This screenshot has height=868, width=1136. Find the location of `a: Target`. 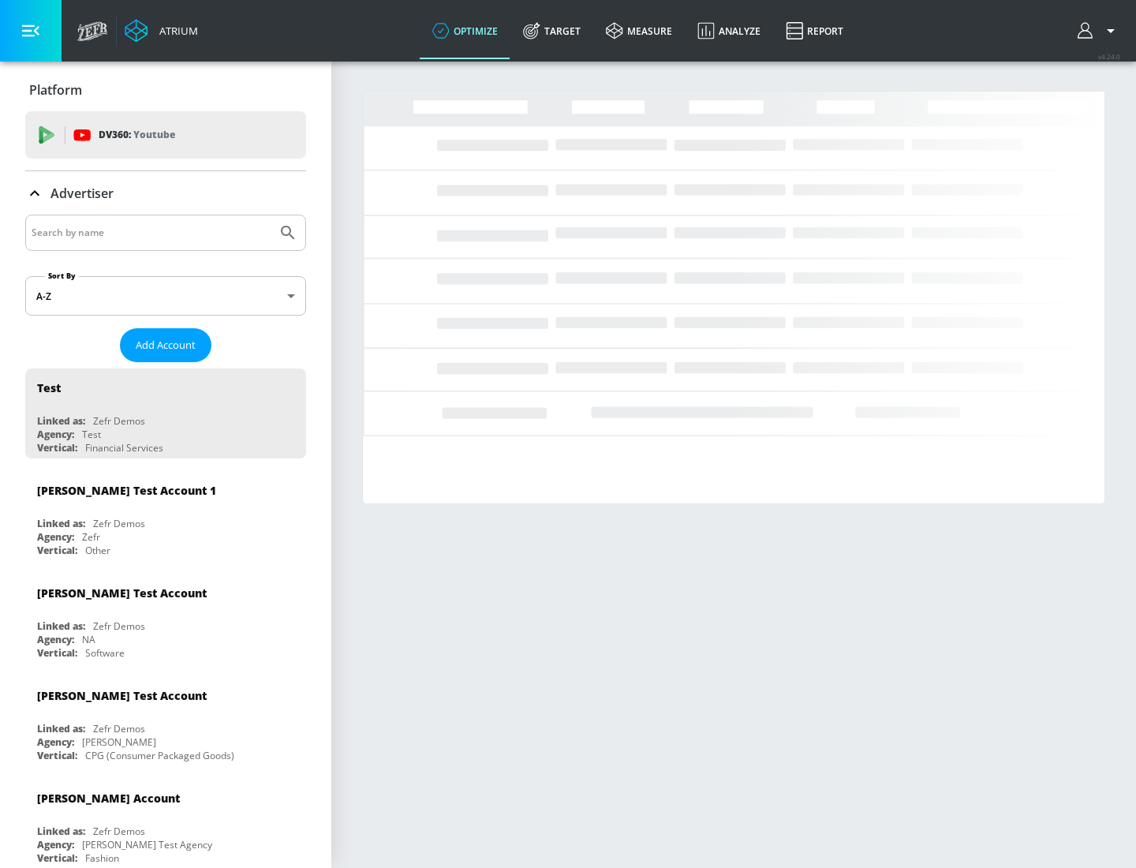

a: Target is located at coordinates (552, 31).